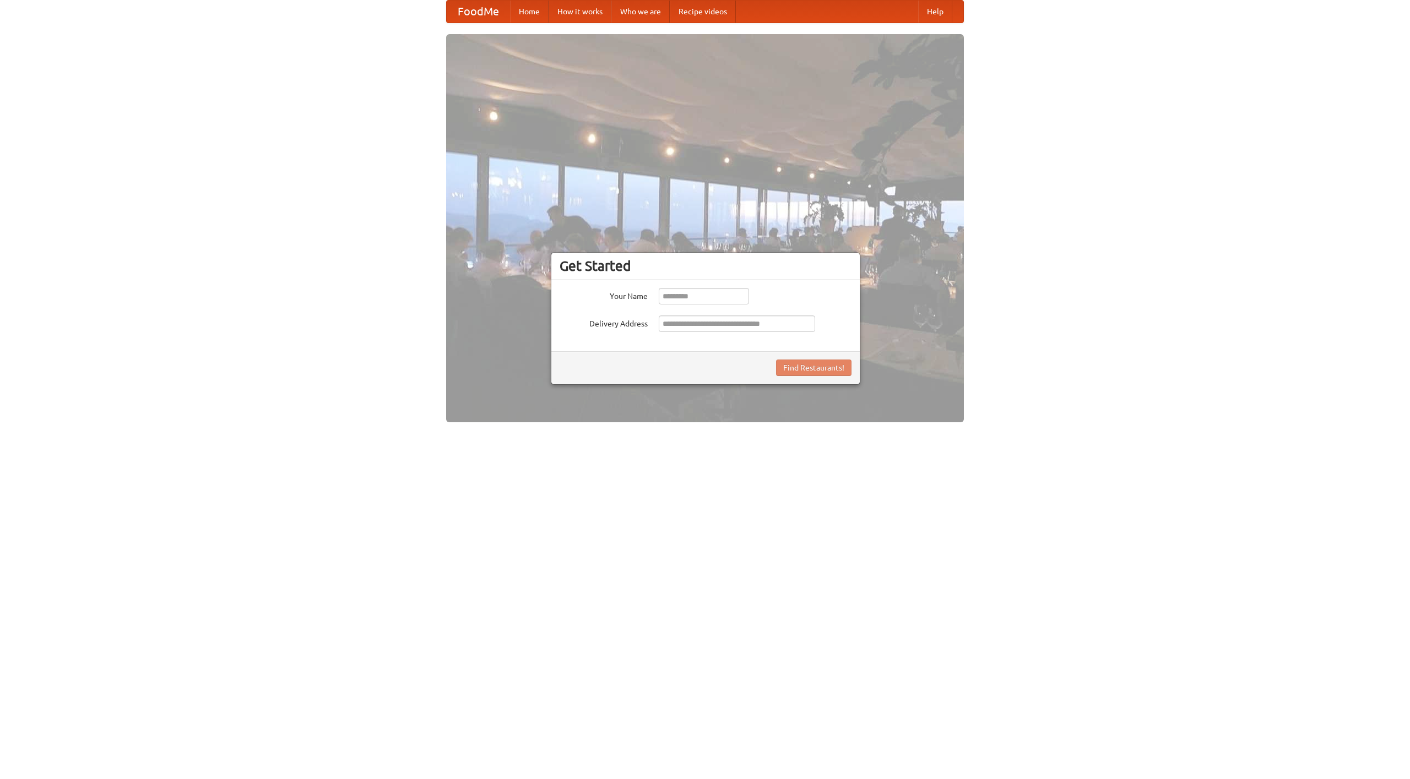  What do you see at coordinates (603, 295) in the screenshot?
I see `label: Your Name` at bounding box center [603, 295].